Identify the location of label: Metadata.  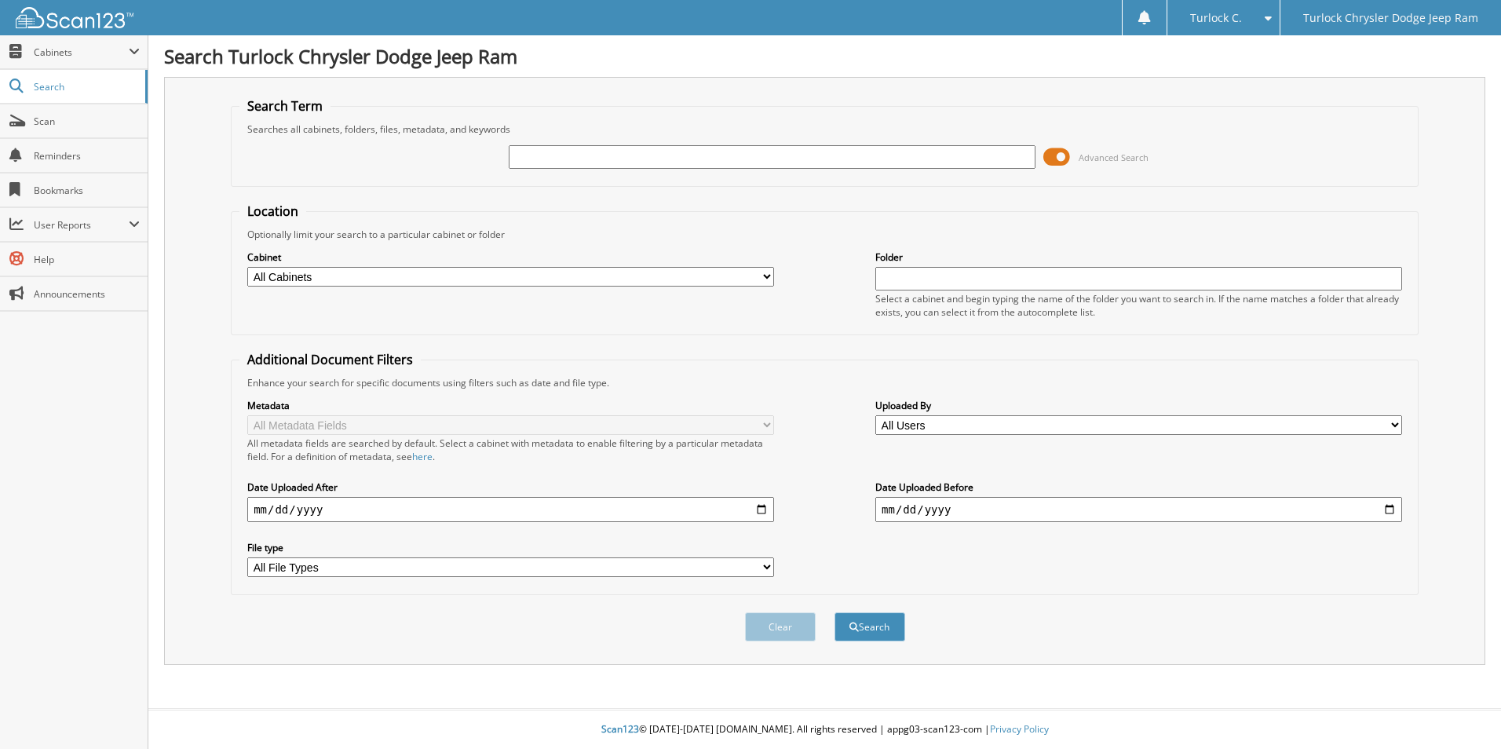
(510, 405).